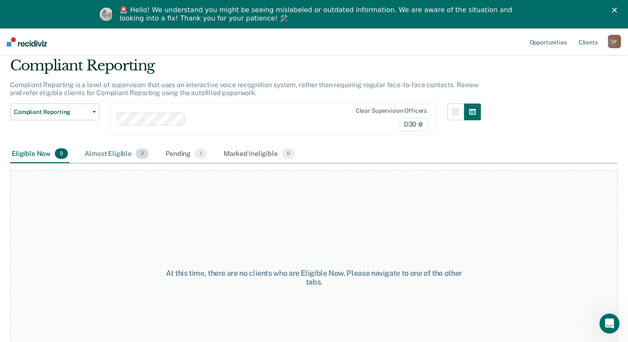  Describe the element at coordinates (392, 111) in the screenshot. I see `div: Clear supervision officers` at that location.